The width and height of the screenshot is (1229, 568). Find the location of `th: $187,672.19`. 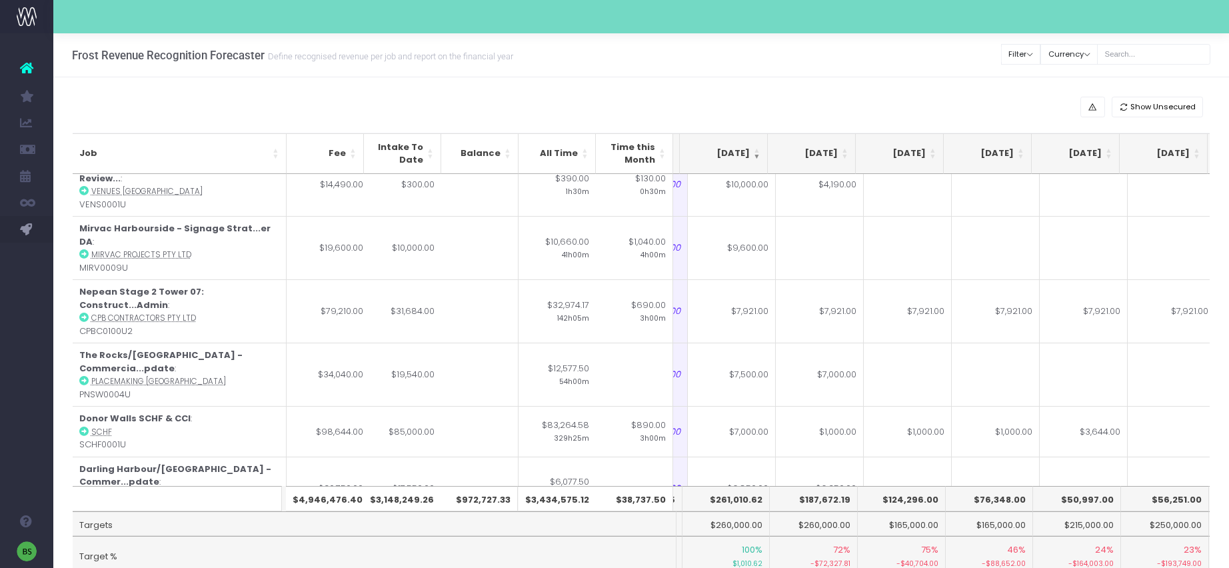

th: $187,672.19 is located at coordinates (814, 499).